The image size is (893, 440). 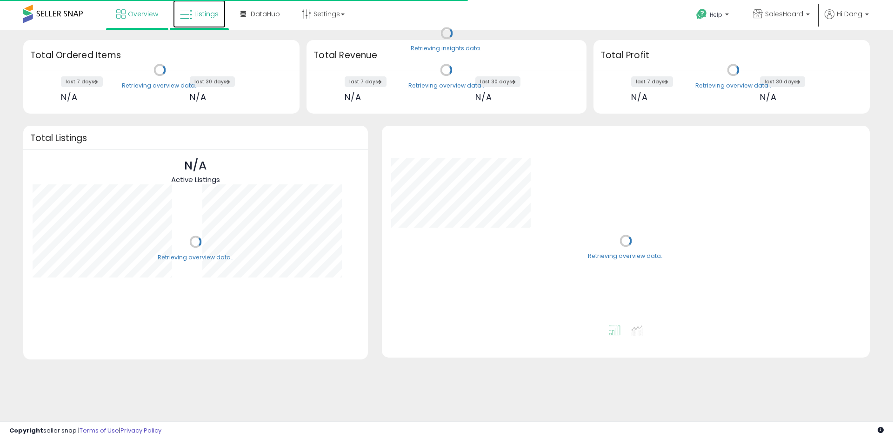 What do you see at coordinates (701, 14) in the screenshot?
I see `i: Get Help` at bounding box center [701, 14].